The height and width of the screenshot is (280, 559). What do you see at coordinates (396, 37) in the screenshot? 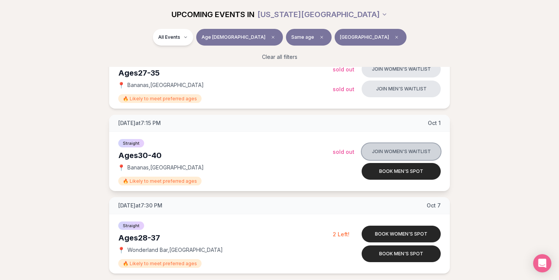
I see `span: Clear borough filter` at bounding box center [396, 37].